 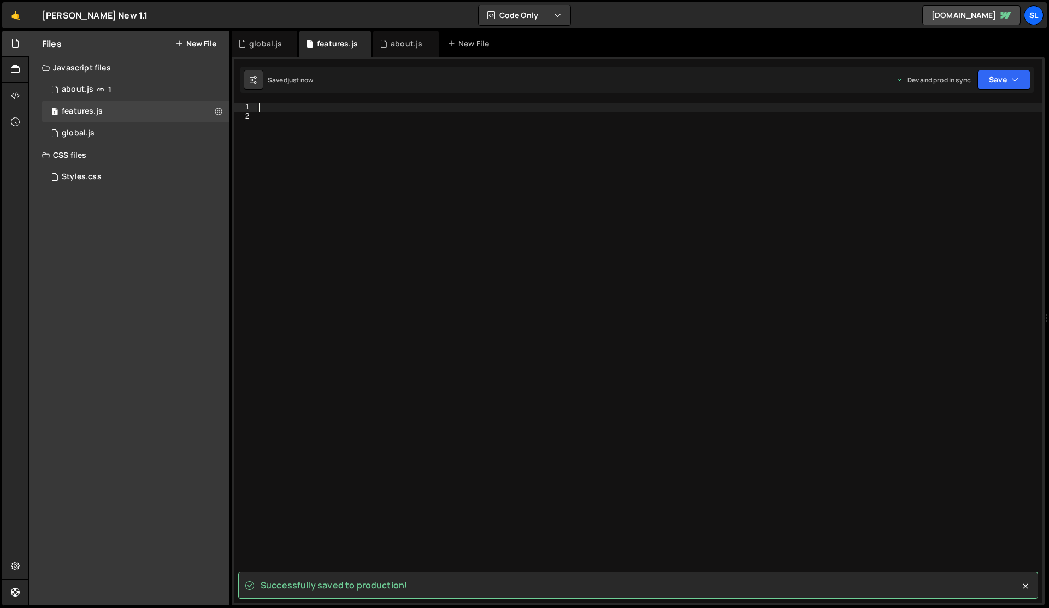 I want to click on div: New File, so click(x=470, y=44).